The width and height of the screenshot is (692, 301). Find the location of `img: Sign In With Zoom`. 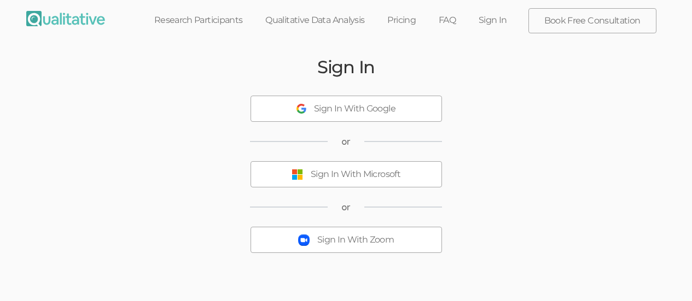

img: Sign In With Zoom is located at coordinates (304, 240).